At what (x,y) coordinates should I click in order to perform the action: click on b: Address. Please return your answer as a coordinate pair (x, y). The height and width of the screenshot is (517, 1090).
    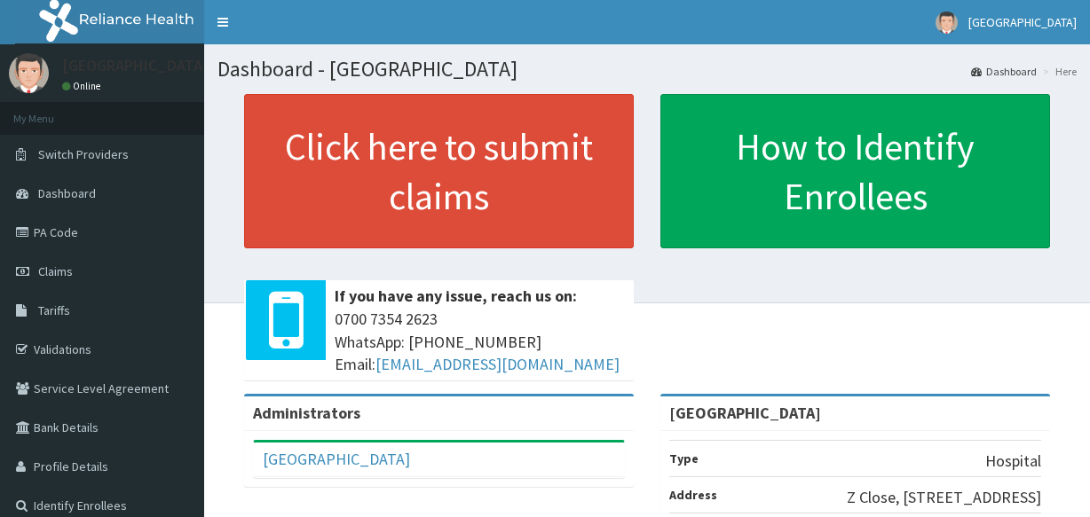
    Looking at the image, I should click on (693, 495).